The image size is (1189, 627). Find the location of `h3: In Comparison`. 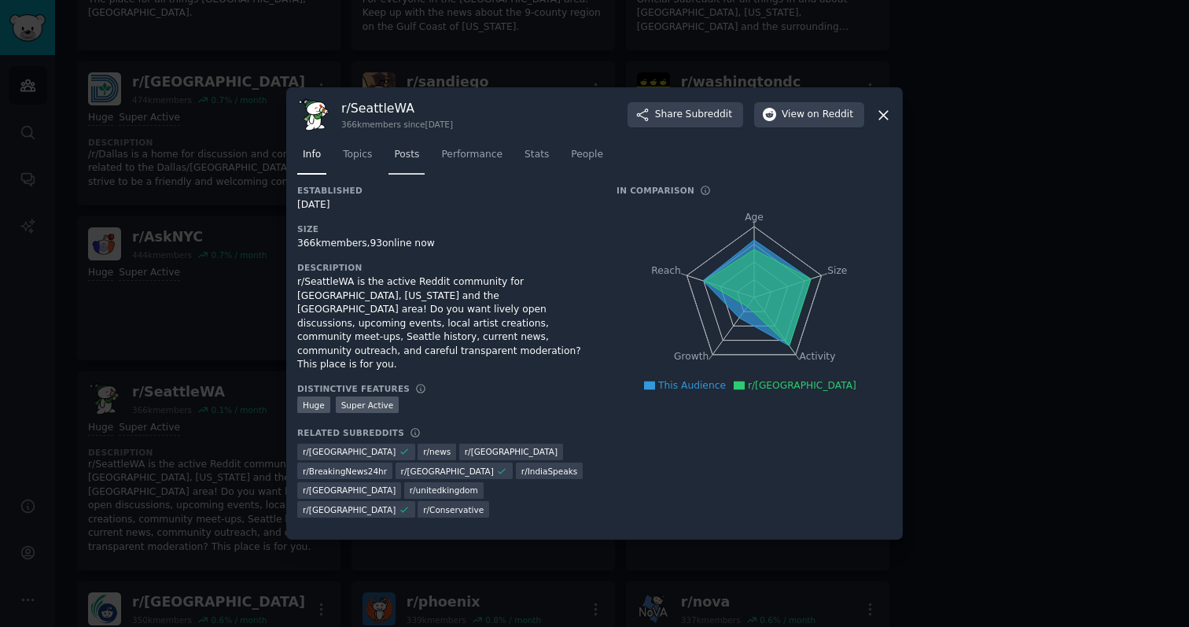

h3: In Comparison is located at coordinates (655, 190).